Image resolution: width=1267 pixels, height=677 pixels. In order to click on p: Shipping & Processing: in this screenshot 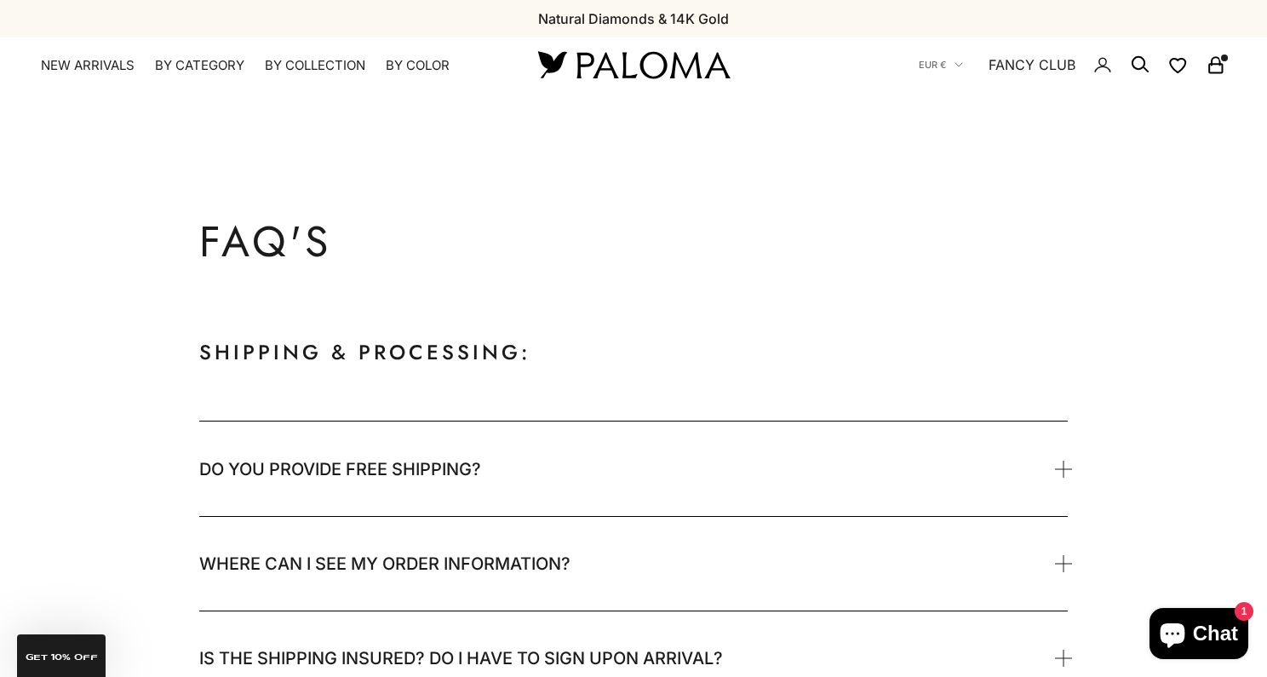, I will do `click(634, 353)`.